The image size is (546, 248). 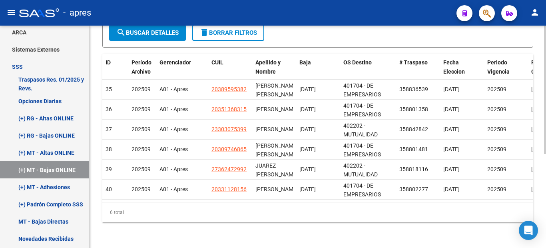 What do you see at coordinates (414, 189) in the screenshot?
I see `span: 358802277` at bounding box center [414, 189].